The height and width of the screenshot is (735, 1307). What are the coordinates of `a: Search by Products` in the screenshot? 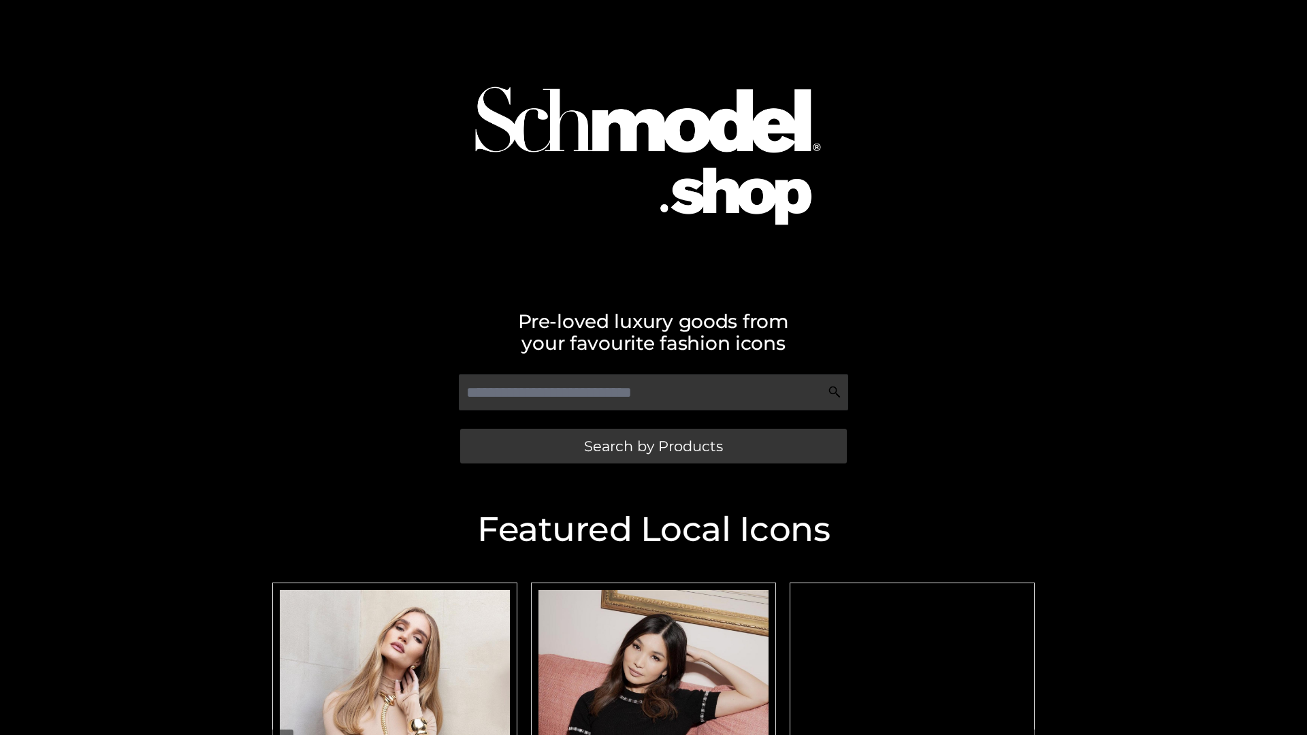 It's located at (653, 446).